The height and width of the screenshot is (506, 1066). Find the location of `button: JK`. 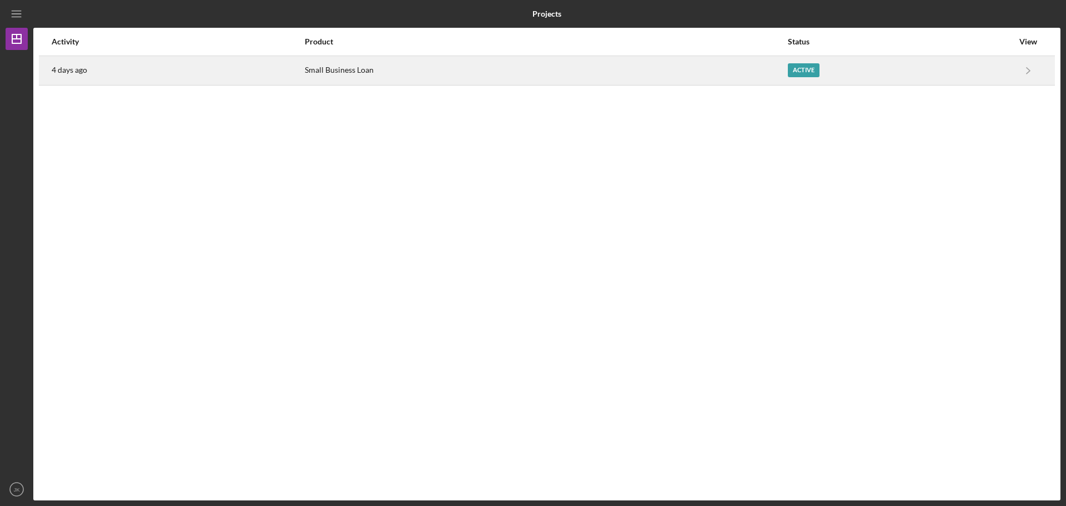

button: JK is located at coordinates (17, 489).